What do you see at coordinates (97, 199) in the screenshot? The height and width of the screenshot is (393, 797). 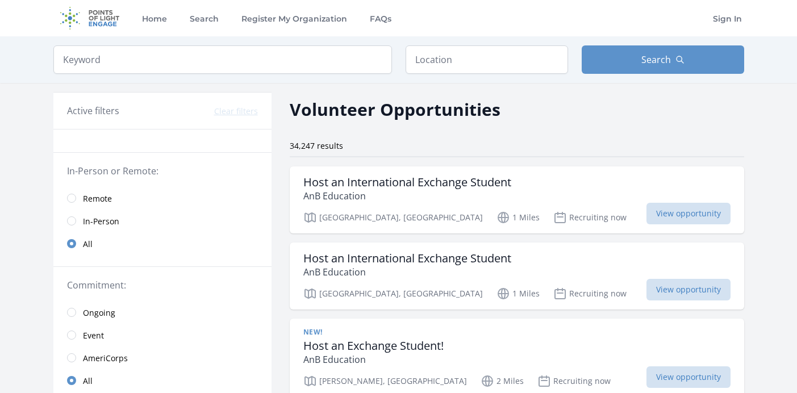 I see `span: Remote` at bounding box center [97, 199].